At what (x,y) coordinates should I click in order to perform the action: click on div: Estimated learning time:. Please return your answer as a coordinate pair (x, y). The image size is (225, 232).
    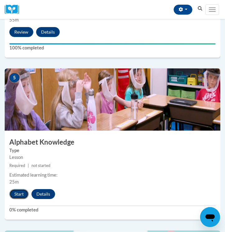
    Looking at the image, I should click on (112, 175).